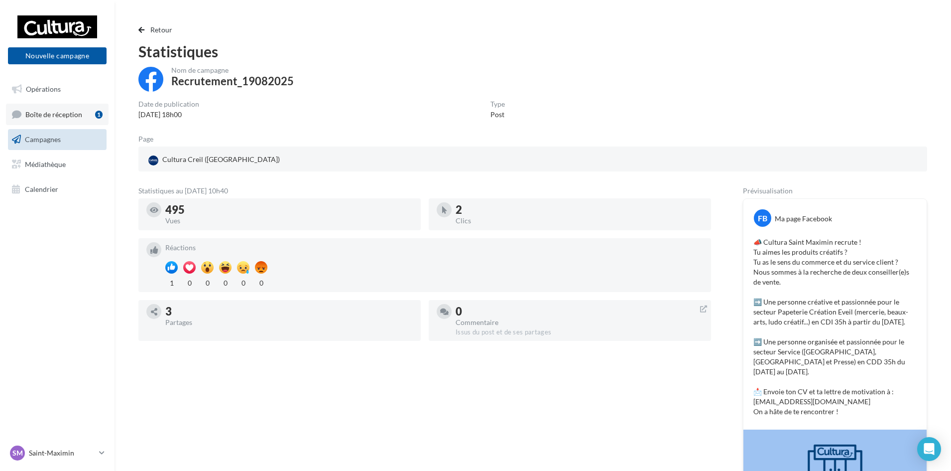 This screenshot has height=471, width=951. I want to click on p: 📣 Cultura Saint Maximin recrute ! Tu aimes les produits créatifs ? Tu as le sens du commerce et d..., so click(835, 327).